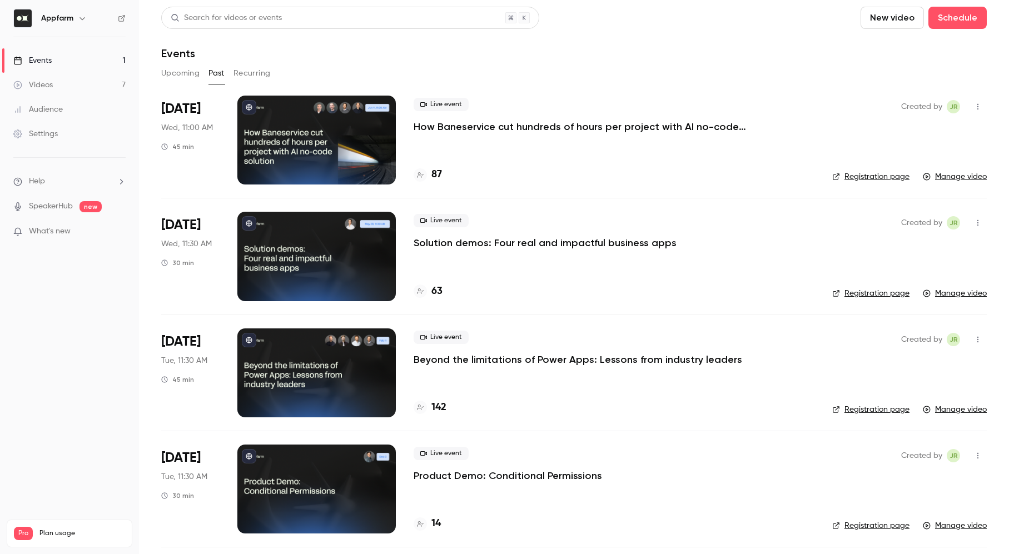  Describe the element at coordinates (32, 61) in the screenshot. I see `div: Events` at that location.